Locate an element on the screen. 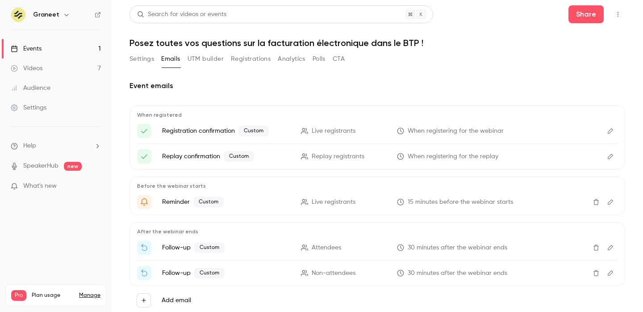  p: Registration confirmation is located at coordinates (226, 131).